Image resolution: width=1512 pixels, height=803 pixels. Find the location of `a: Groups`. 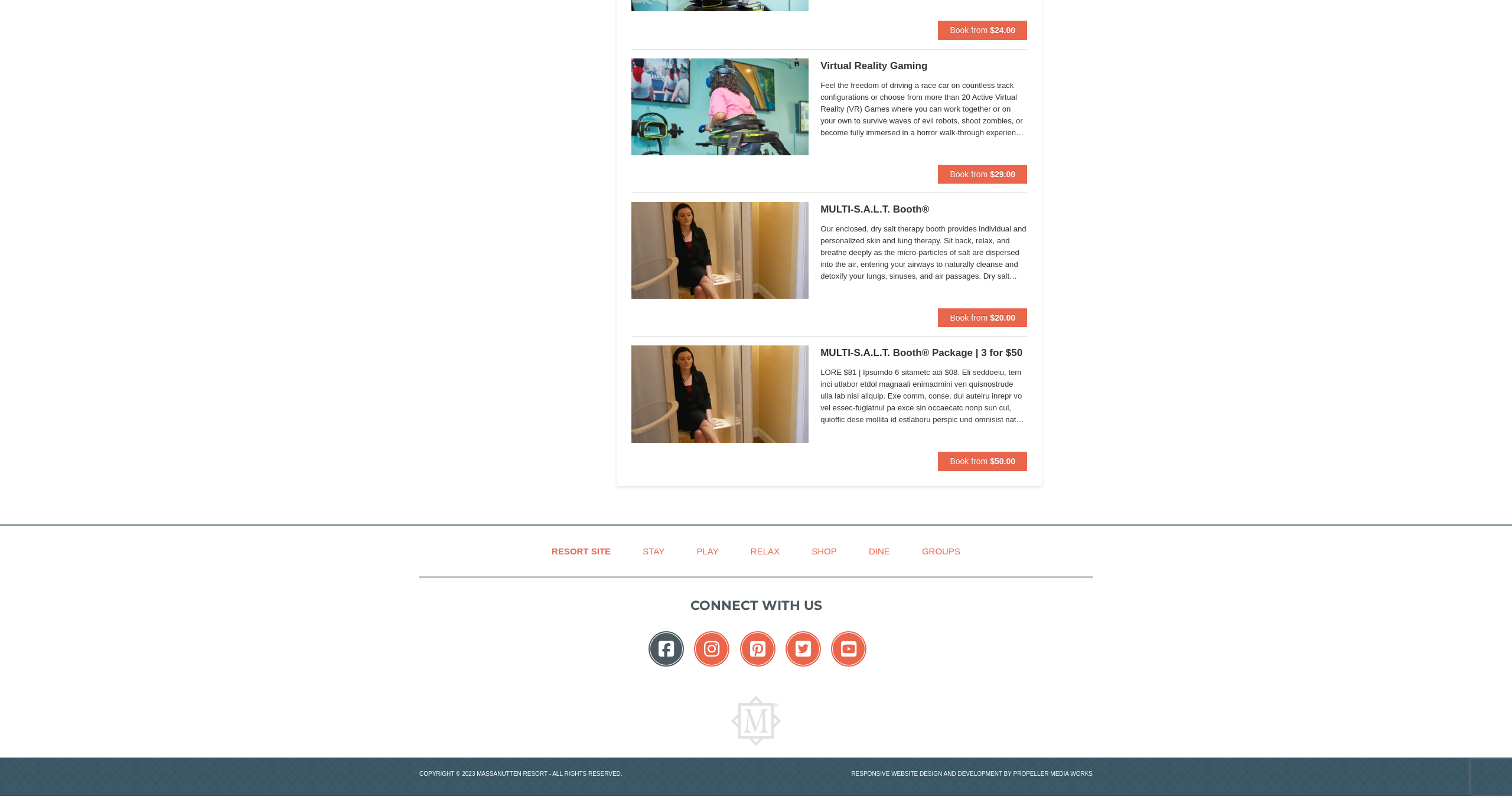

a: Groups is located at coordinates (941, 551).